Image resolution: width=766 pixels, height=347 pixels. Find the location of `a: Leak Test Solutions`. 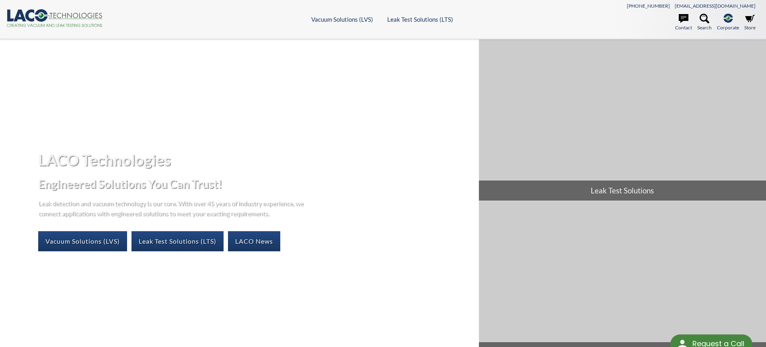

a: Leak Test Solutions is located at coordinates (622, 120).